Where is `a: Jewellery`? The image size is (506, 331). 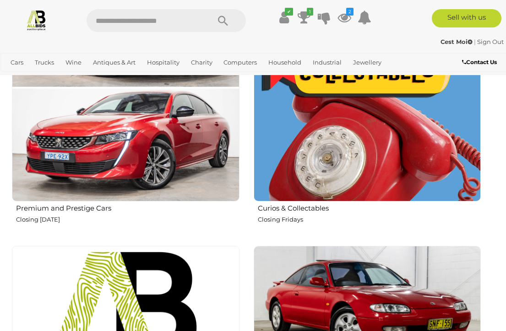
a: Jewellery is located at coordinates (367, 62).